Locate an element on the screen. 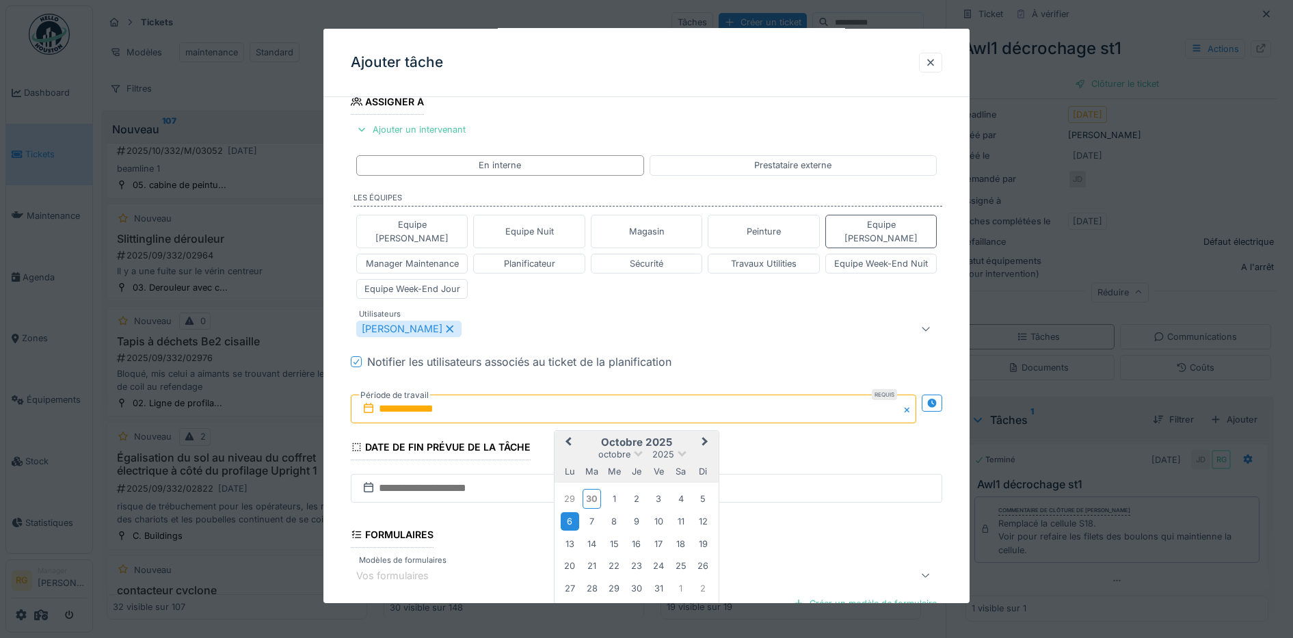 This screenshot has width=1293, height=638. button: Close is located at coordinates (909, 409).